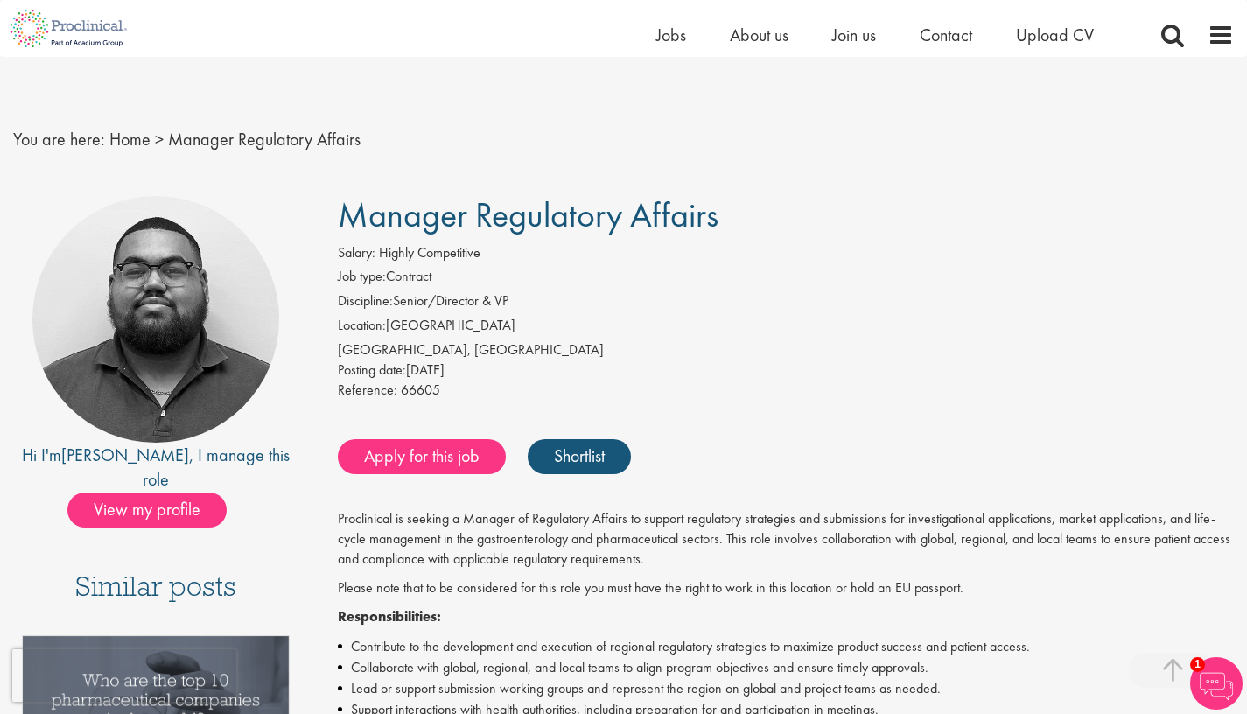 This screenshot has width=1247, height=714. Describe the element at coordinates (129, 139) in the screenshot. I see `a: breadcrumb link` at that location.